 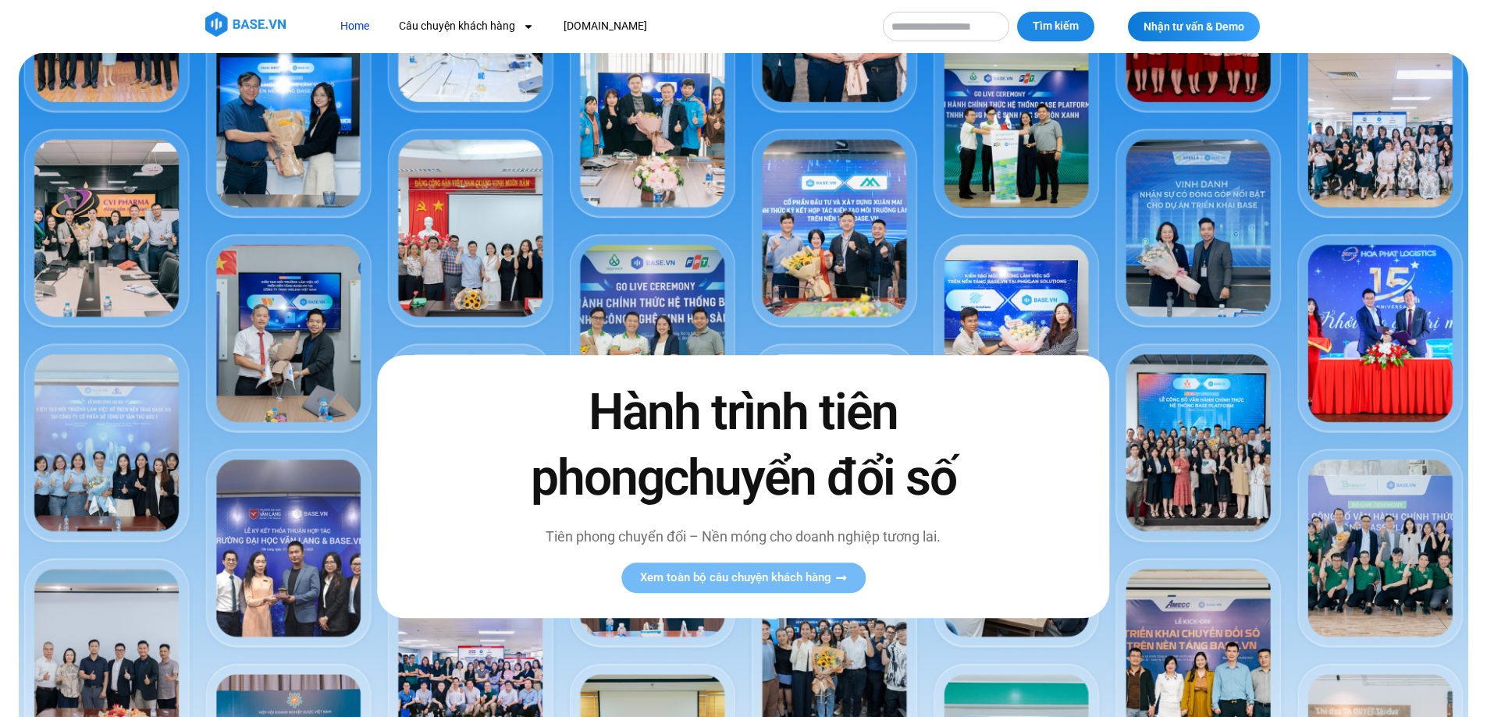 What do you see at coordinates (1193, 27) in the screenshot?
I see `a: Nhận tư vấn & Demo` at bounding box center [1193, 27].